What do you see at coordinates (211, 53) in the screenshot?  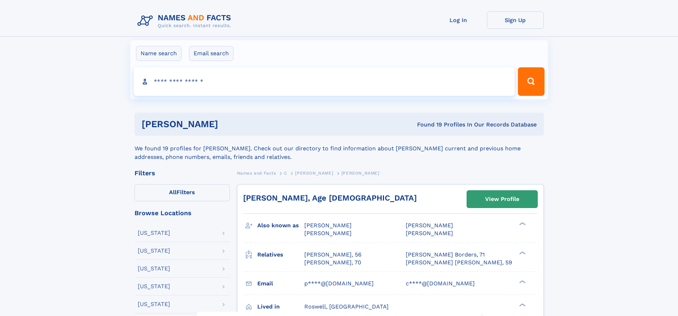 I see `label: Email search` at bounding box center [211, 53].